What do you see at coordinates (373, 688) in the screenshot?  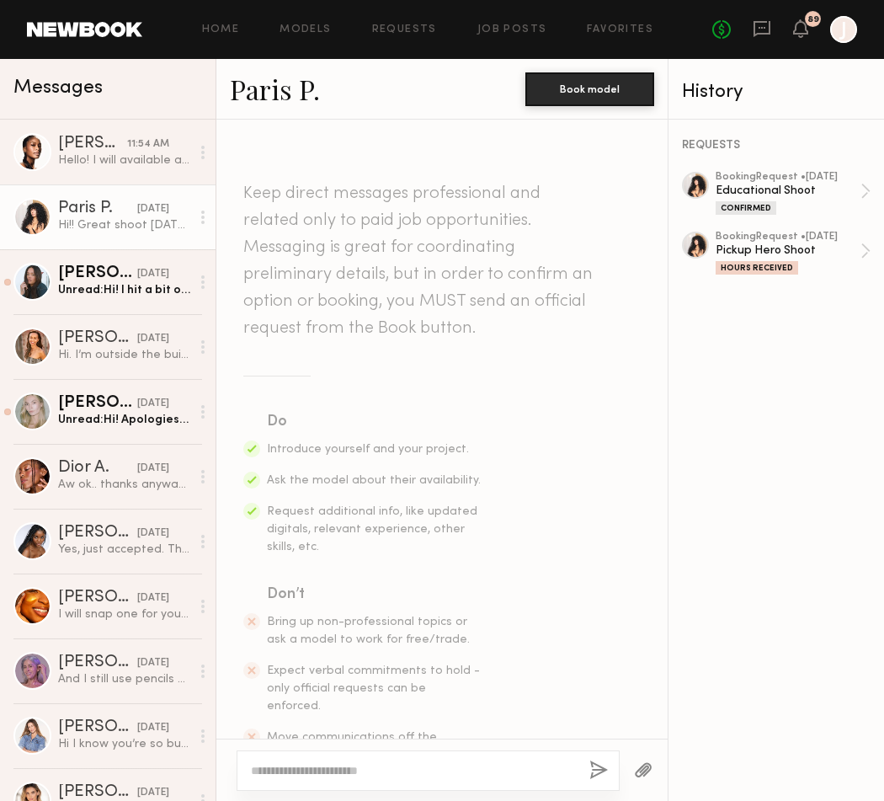 I see `span: Expect verbal commitments to hold - only official requests can be enforced.` at bounding box center [373, 688].